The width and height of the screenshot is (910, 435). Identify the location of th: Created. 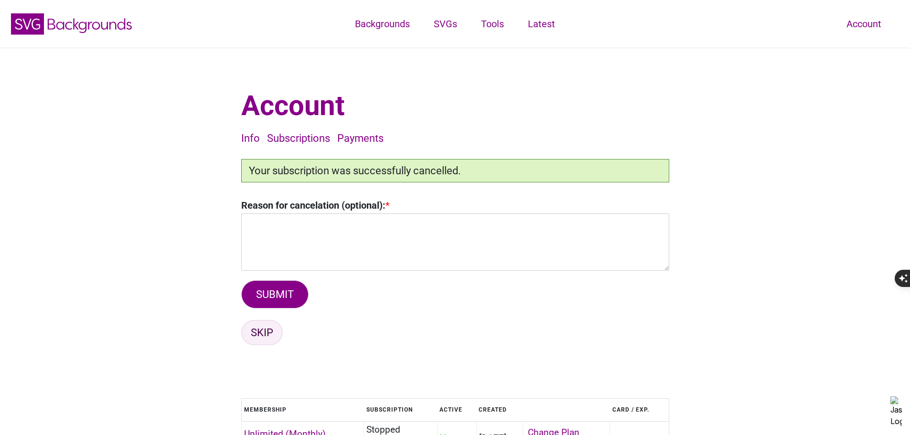
(499, 410).